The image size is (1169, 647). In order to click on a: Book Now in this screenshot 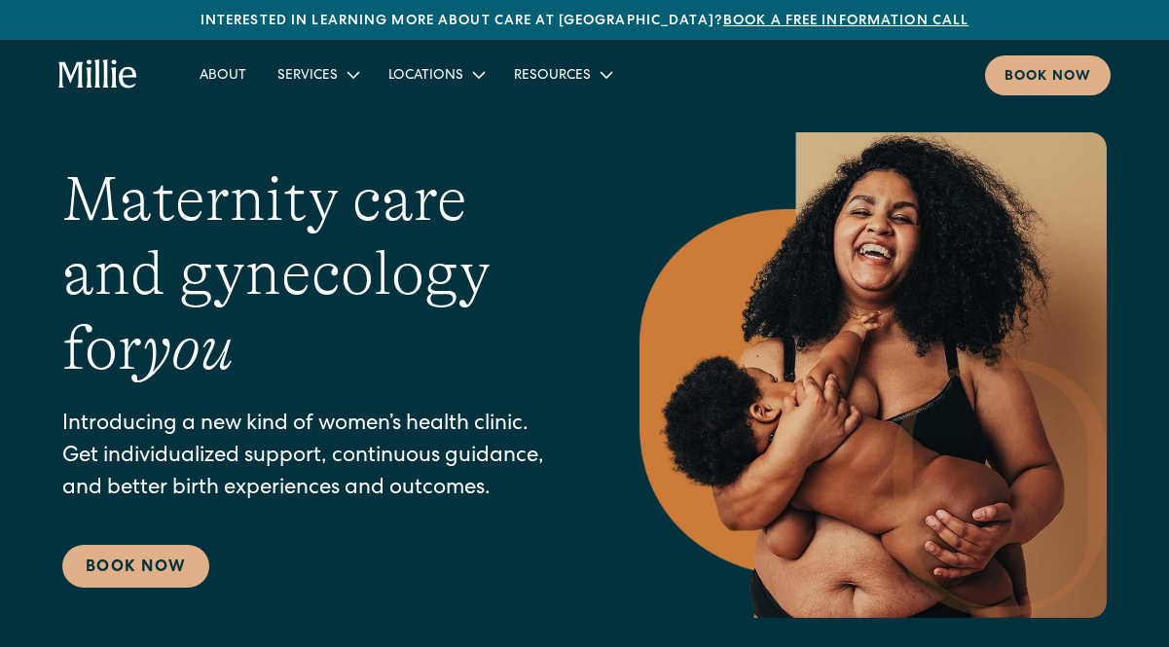, I will do `click(135, 566)`.